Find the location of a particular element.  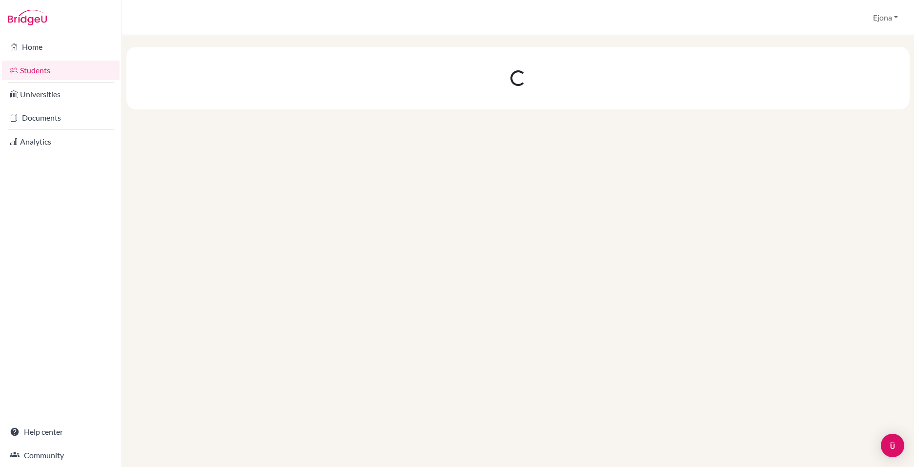

a: Community is located at coordinates (61, 455).